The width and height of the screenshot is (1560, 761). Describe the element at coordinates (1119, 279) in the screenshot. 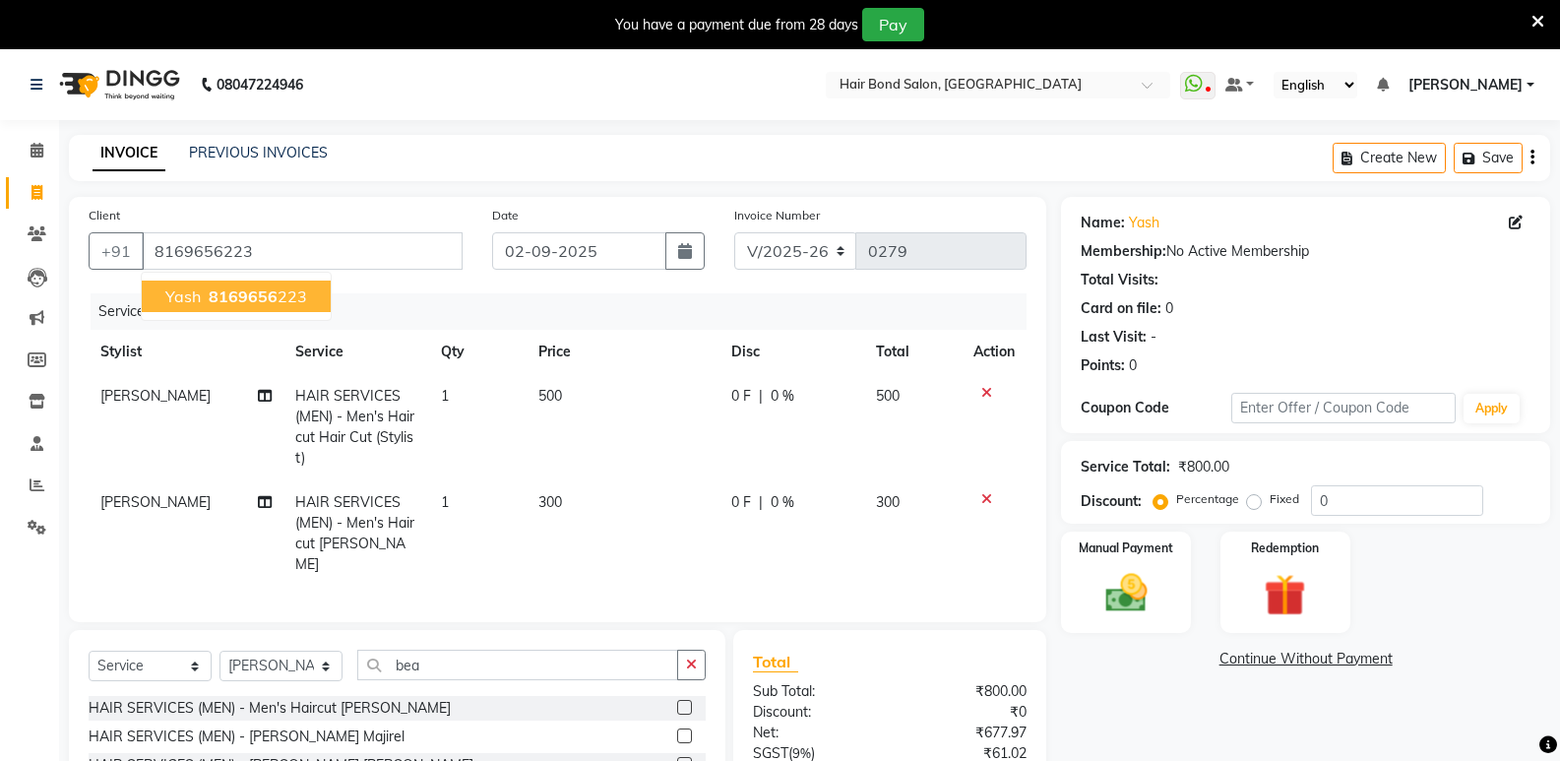

I see `div: Total Visits:` at that location.